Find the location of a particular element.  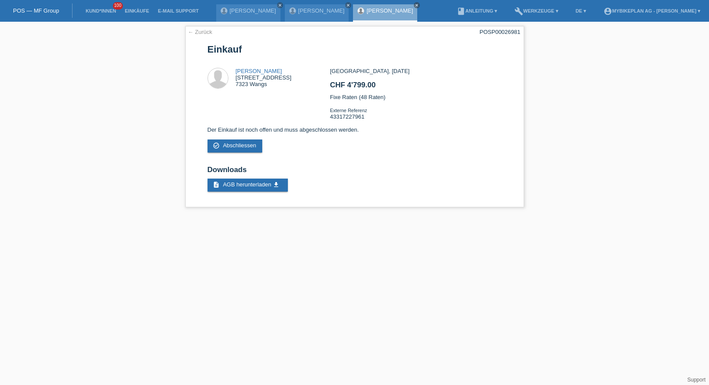

span: 100 is located at coordinates (118, 6).